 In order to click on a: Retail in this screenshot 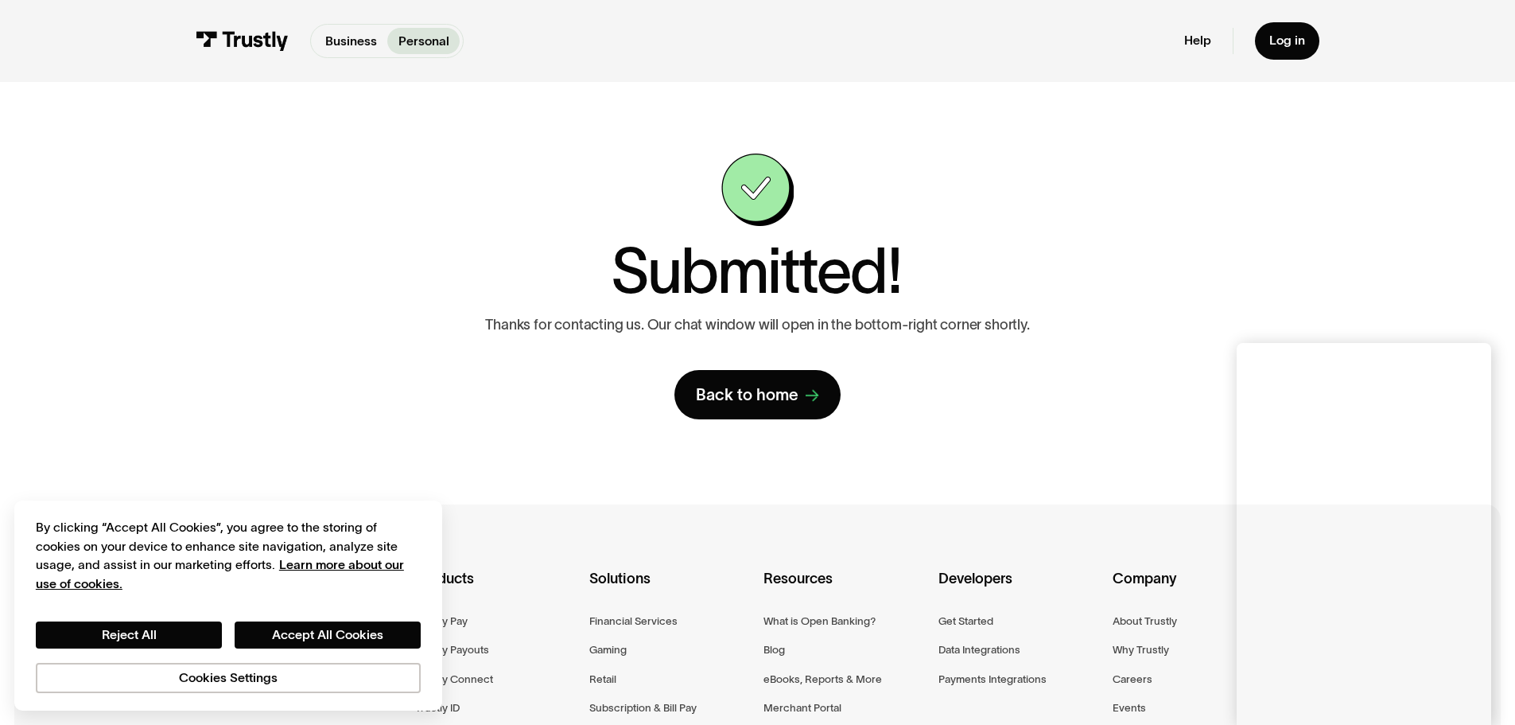, I will do `click(603, 678)`.